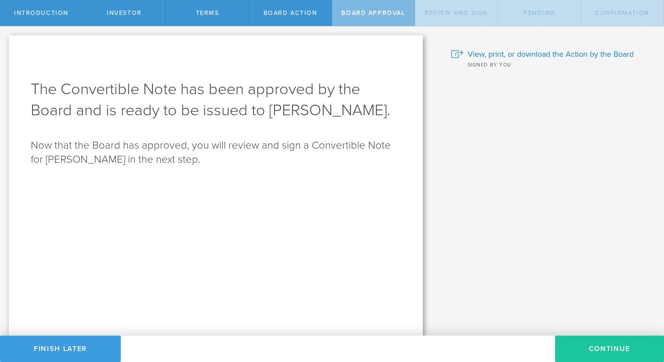 This screenshot has width=664, height=362. Describe the element at coordinates (373, 13) in the screenshot. I see `span: Board Approval` at that location.